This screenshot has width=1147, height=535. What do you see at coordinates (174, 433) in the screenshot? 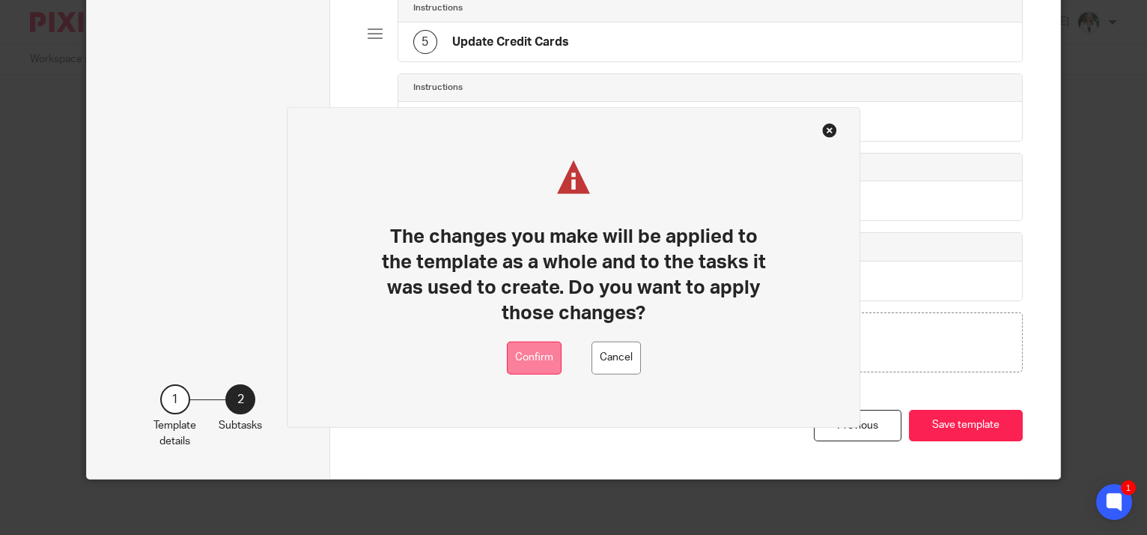
I see `p: Template details` at bounding box center [174, 433].